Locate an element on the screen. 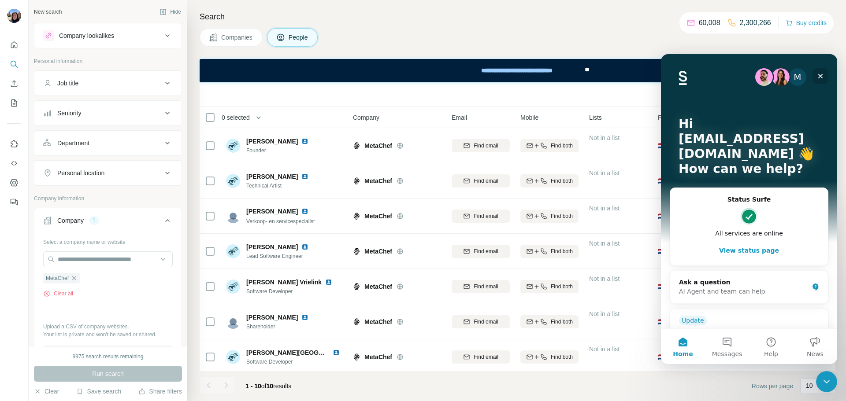 This screenshot has width=846, height=401. h2: Status Surfe is located at coordinates (88, 145).